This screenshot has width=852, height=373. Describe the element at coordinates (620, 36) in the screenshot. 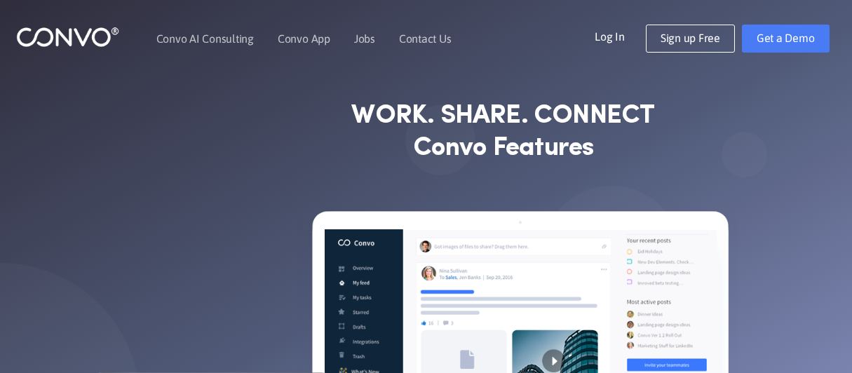

I see `a: Log In` at that location.